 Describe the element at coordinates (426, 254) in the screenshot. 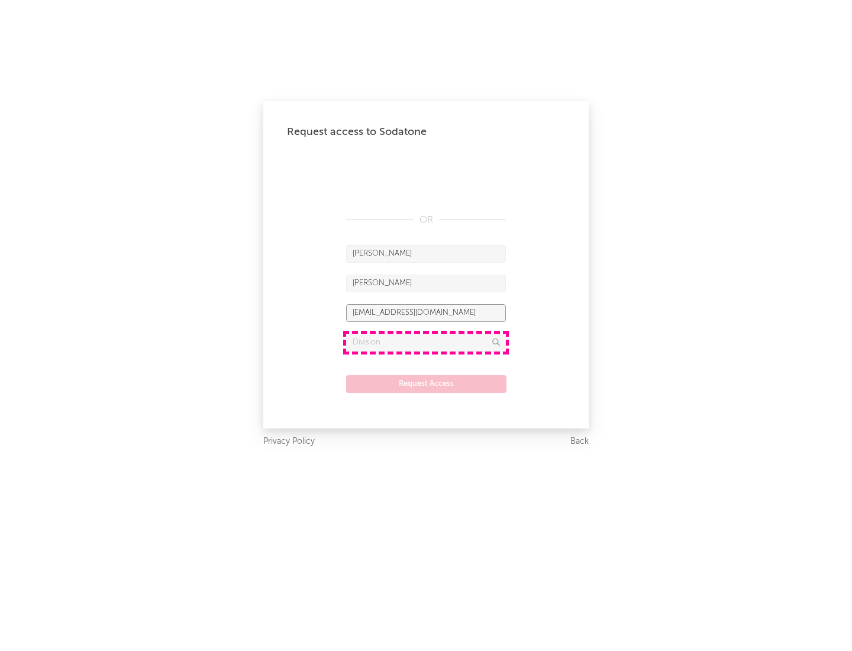

I see `input: First Name` at that location.